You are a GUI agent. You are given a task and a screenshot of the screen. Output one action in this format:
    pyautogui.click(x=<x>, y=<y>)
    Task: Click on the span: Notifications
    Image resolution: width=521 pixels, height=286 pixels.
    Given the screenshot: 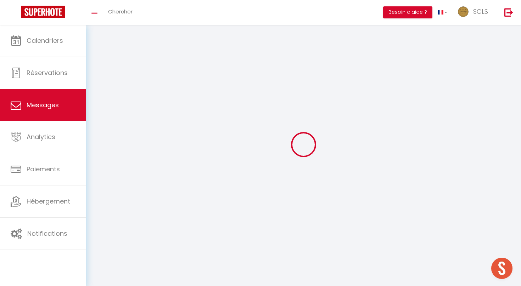 What is the action you would take?
    pyautogui.click(x=47, y=234)
    